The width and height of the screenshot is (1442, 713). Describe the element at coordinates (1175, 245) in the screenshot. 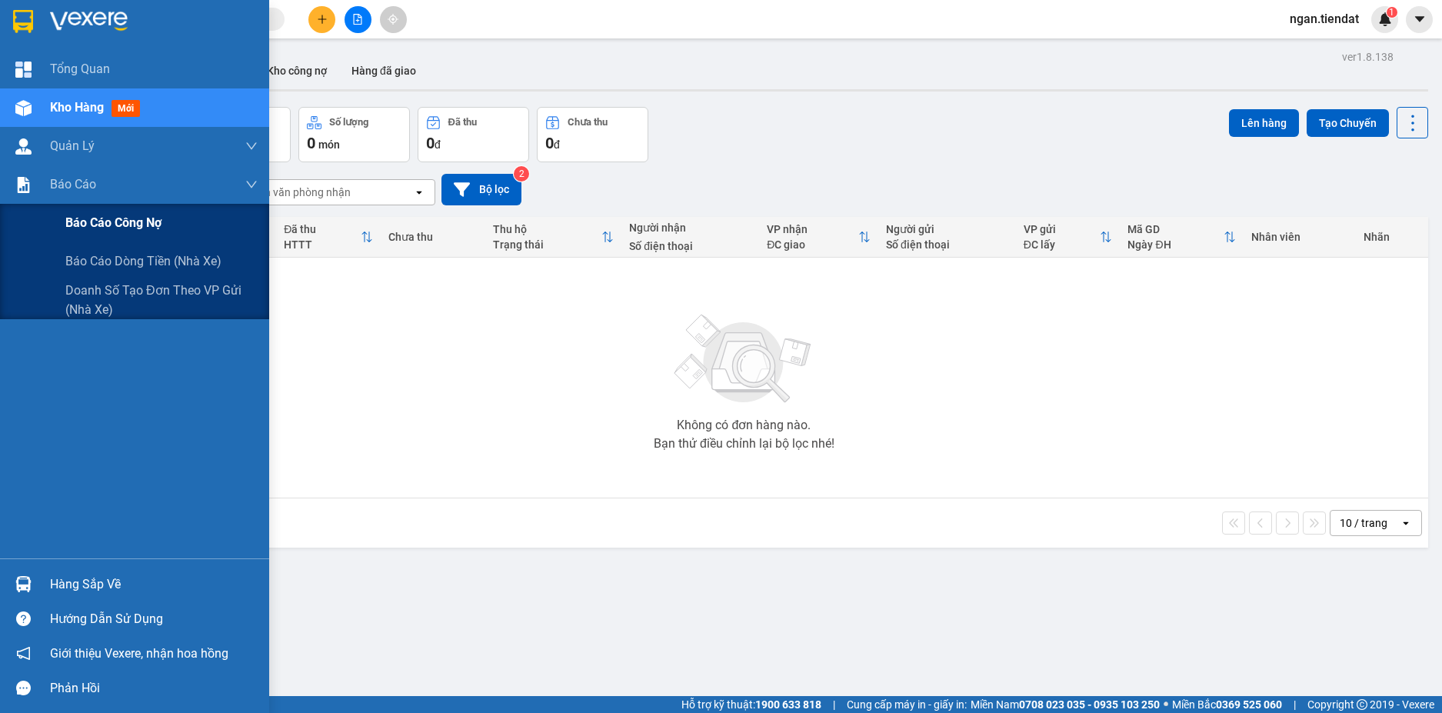

I see `div: Ngày ĐH` at that location.